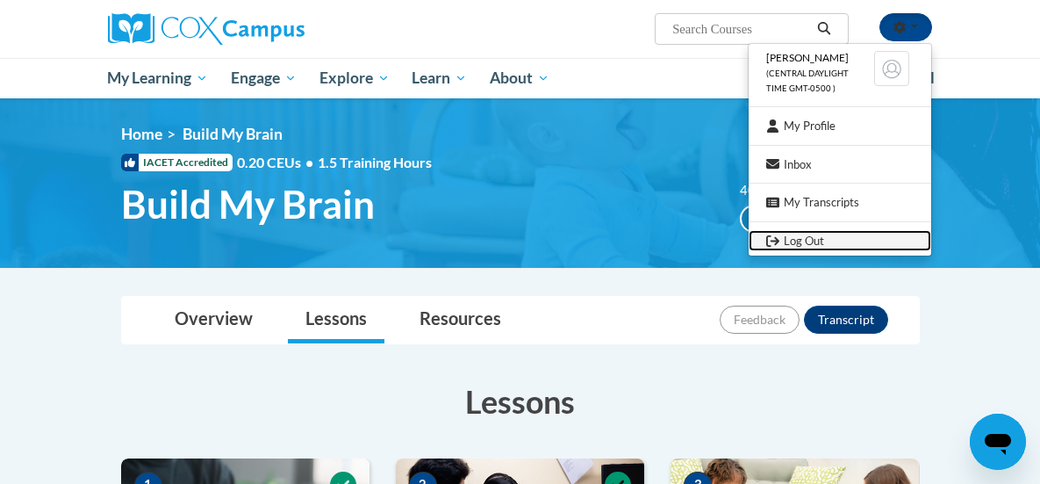 This screenshot has height=484, width=1040. Describe the element at coordinates (521, 78) in the screenshot. I see `div: Main menu` at that location.